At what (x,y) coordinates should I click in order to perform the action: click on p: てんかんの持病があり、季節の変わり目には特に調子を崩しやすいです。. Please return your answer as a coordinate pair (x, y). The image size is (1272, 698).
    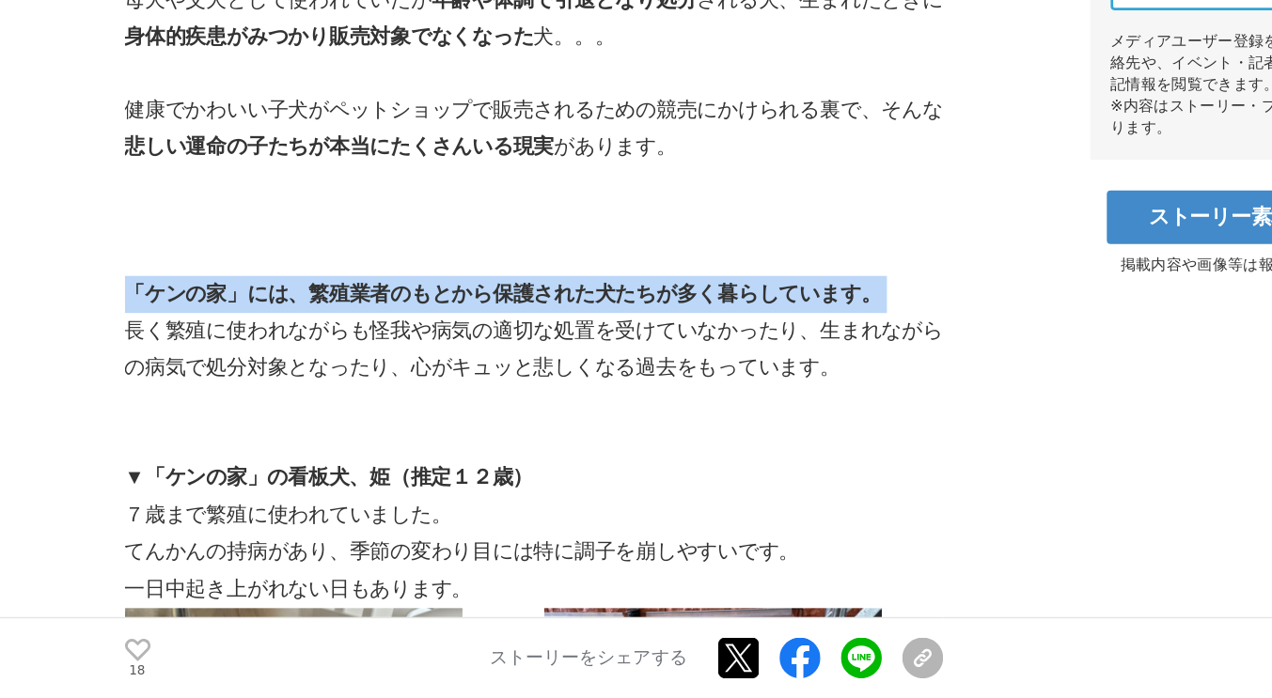
    Looking at the image, I should click on (439, 590).